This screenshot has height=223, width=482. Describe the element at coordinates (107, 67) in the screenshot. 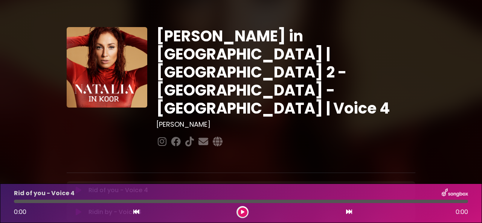

I see `img: YTVS25JmS9CLUqXqkEhs` at that location.